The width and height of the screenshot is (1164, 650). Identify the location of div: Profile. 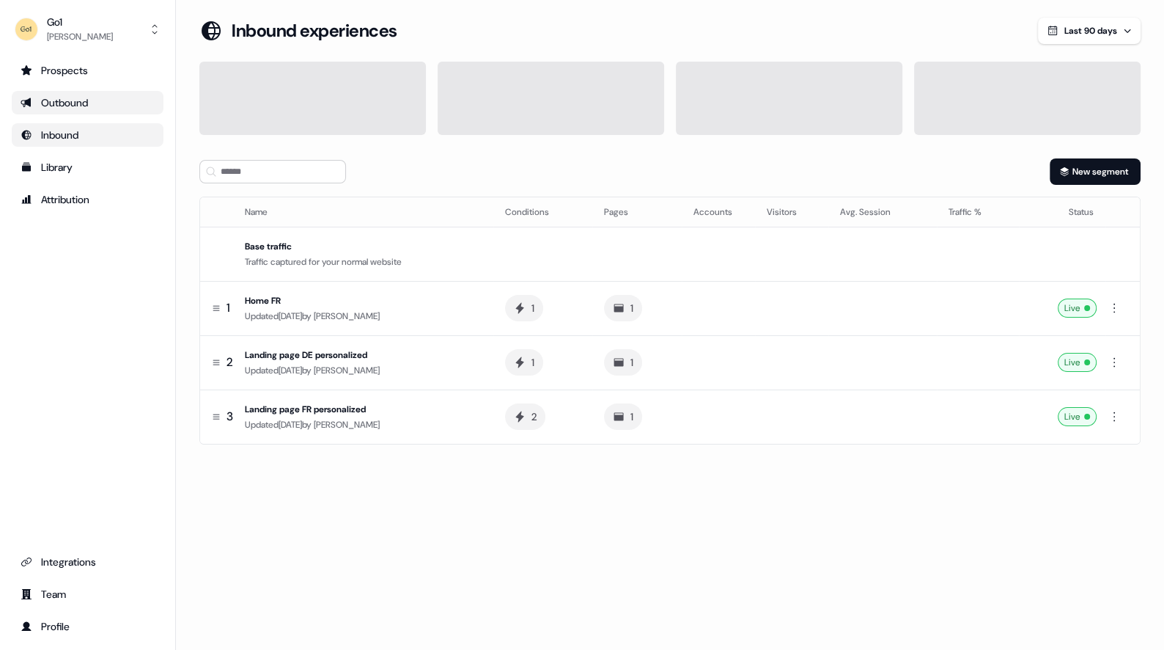
(87, 626).